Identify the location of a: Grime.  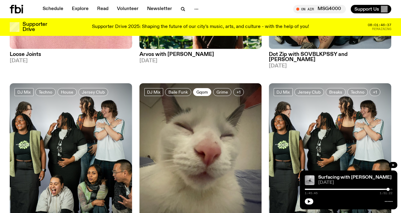
(222, 92).